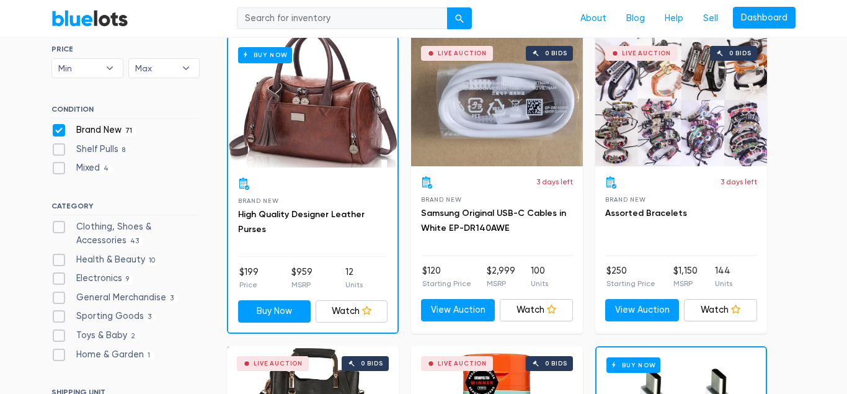 Image resolution: width=847 pixels, height=394 pixels. Describe the element at coordinates (92, 278) in the screenshot. I see `label: Electronics` at that location.